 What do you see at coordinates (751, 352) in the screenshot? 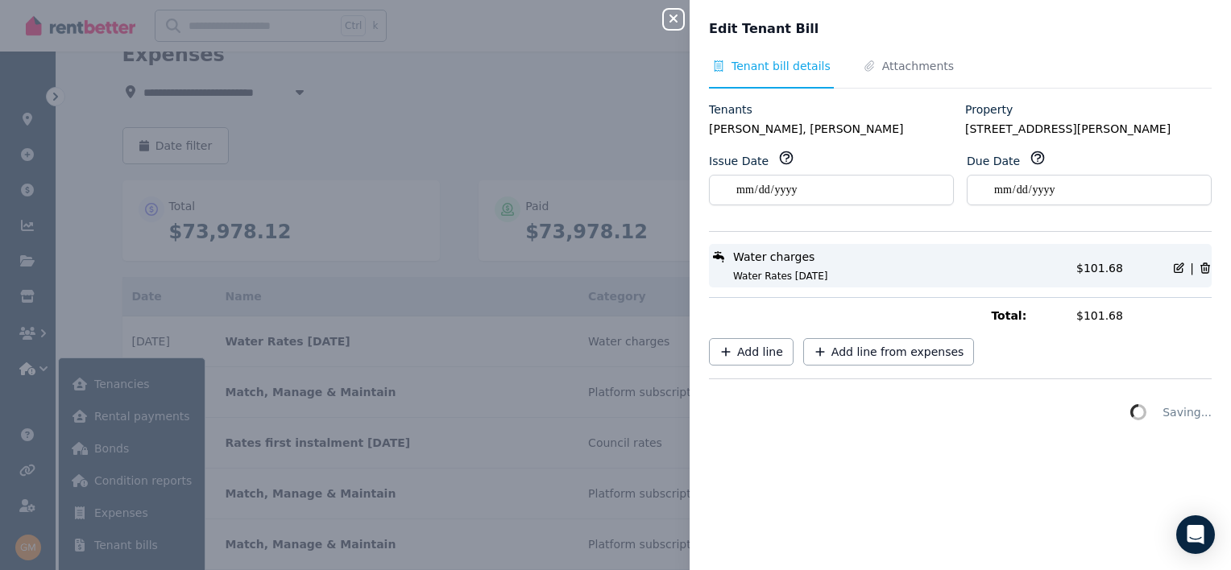
I see `button: Add line` at bounding box center [751, 352].